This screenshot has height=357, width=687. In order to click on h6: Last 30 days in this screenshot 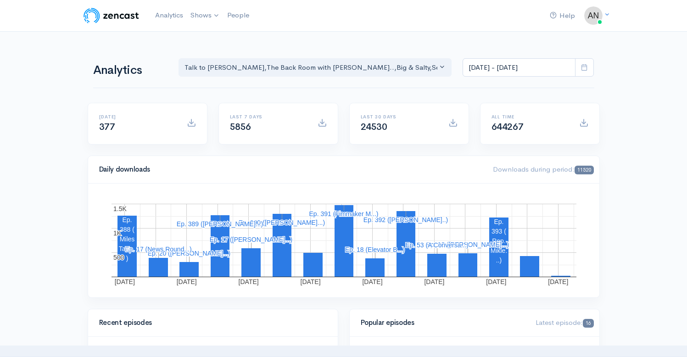, I will do `click(399, 117)`.